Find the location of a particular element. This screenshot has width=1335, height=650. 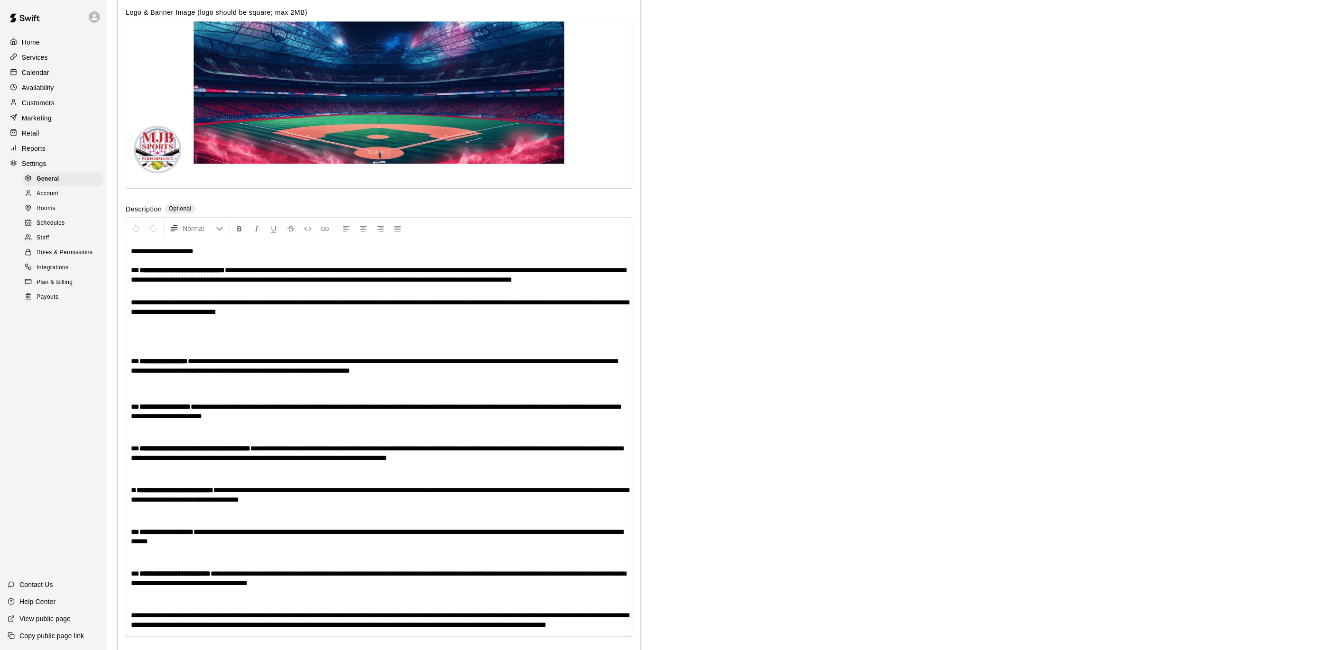

button: Insert Link is located at coordinates (325, 228).